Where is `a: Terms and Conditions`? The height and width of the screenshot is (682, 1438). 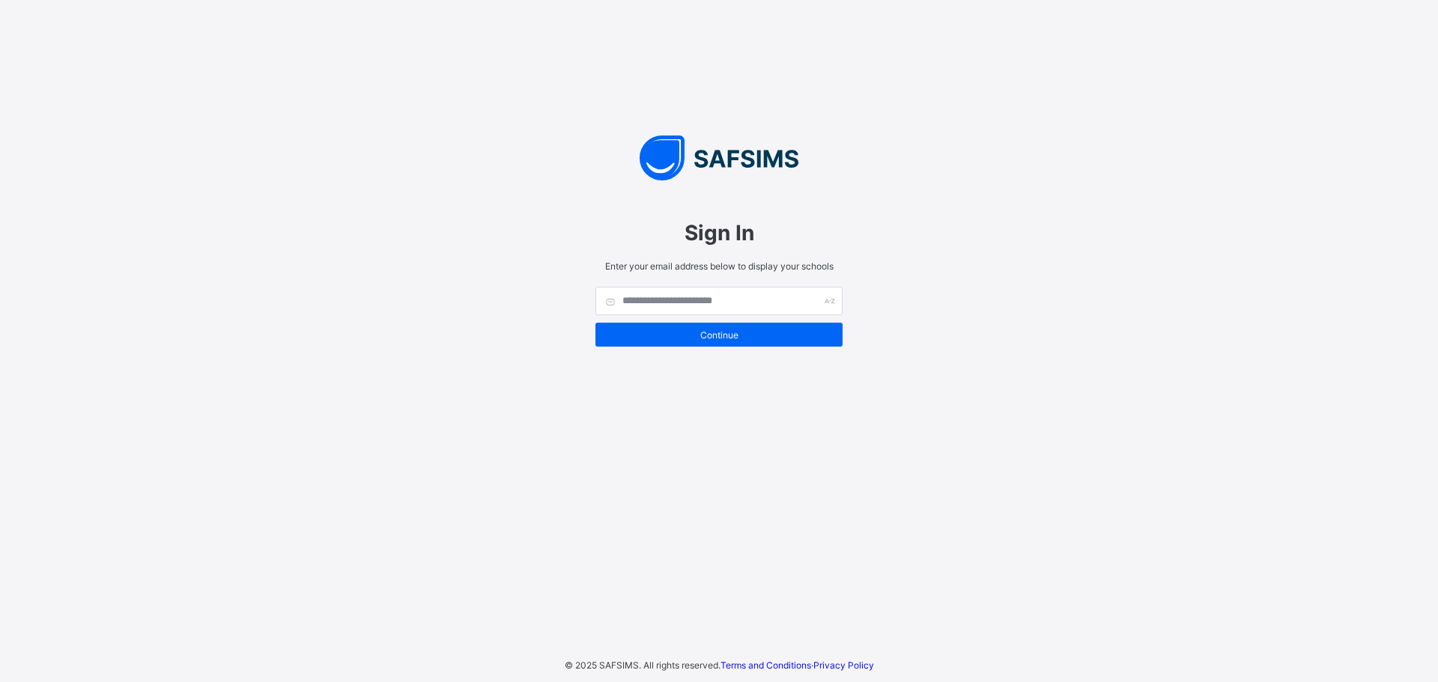 a: Terms and Conditions is located at coordinates (765, 665).